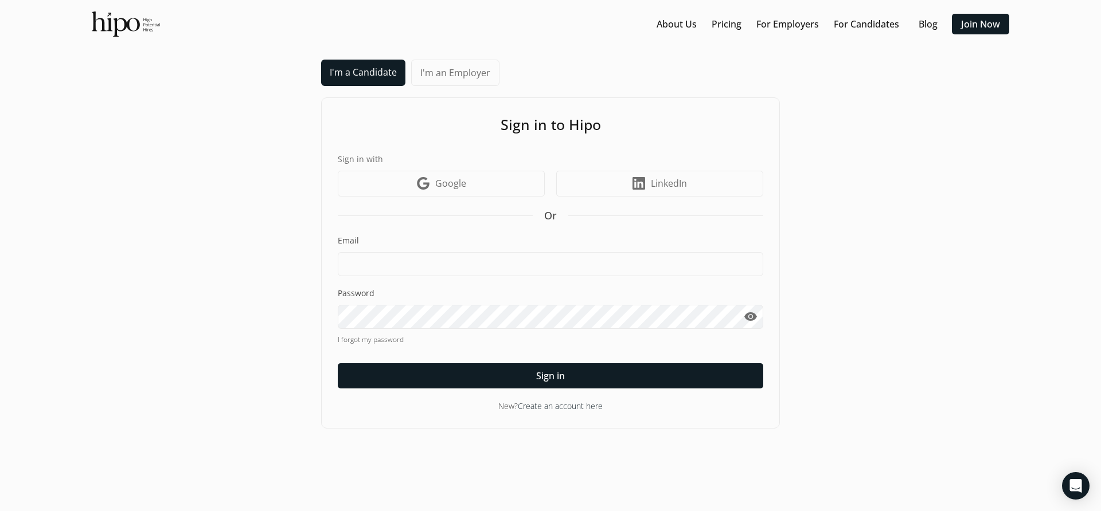 The width and height of the screenshot is (1101, 511). Describe the element at coordinates (550, 376) in the screenshot. I see `span: Sign in` at that location.